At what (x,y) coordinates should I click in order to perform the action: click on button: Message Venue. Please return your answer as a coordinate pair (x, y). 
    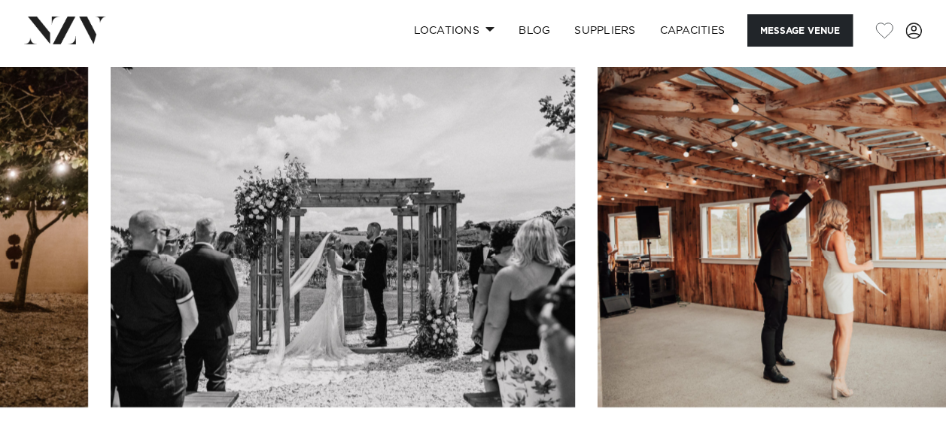
    Looking at the image, I should click on (800, 30).